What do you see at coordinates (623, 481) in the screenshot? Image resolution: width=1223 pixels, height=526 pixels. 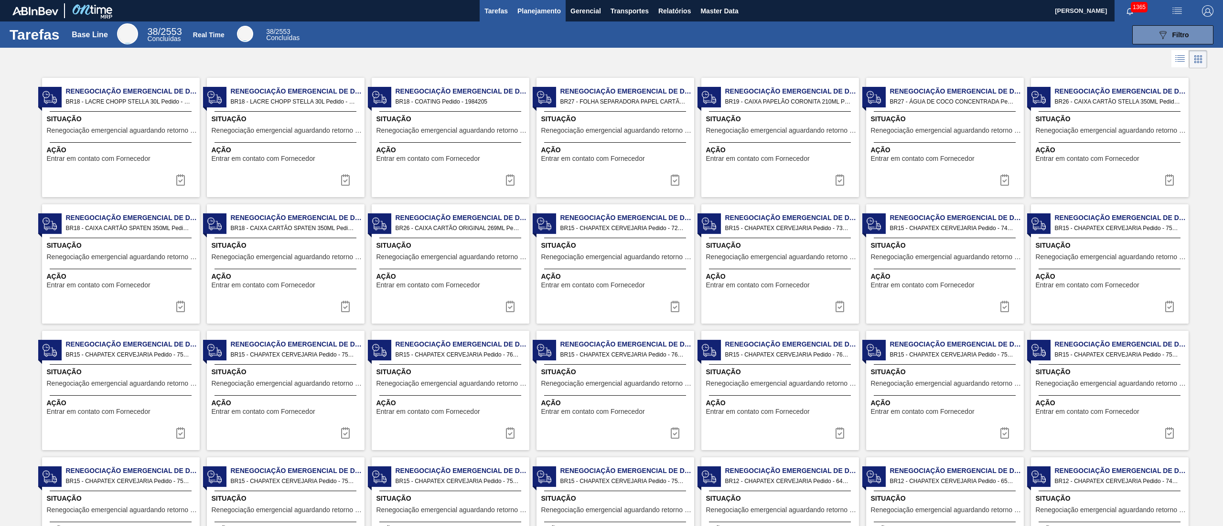 I see `span: BR15 - CHAPATEX CERVEJARIA Pedido - 758342` at bounding box center [623, 481].